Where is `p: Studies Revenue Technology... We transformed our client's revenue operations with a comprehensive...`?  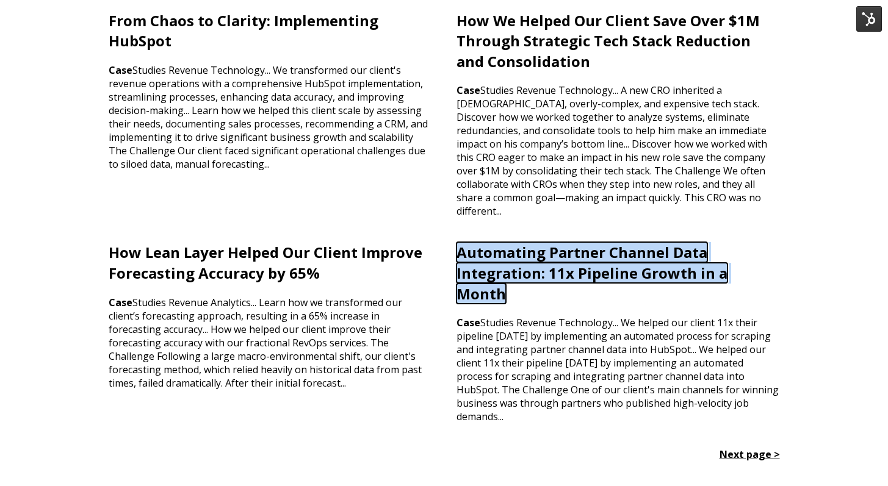
p: Studies Revenue Technology... We transformed our client's revenue operations with a comprehensive... is located at coordinates (270, 111).